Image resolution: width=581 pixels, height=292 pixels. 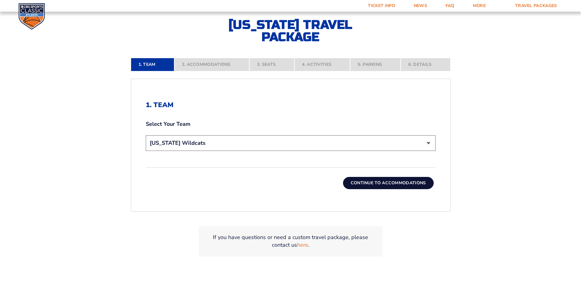 What do you see at coordinates (290, 241) in the screenshot?
I see `p: If you have questions or need a custom travel package, please contact us .` at bounding box center [290, 241].